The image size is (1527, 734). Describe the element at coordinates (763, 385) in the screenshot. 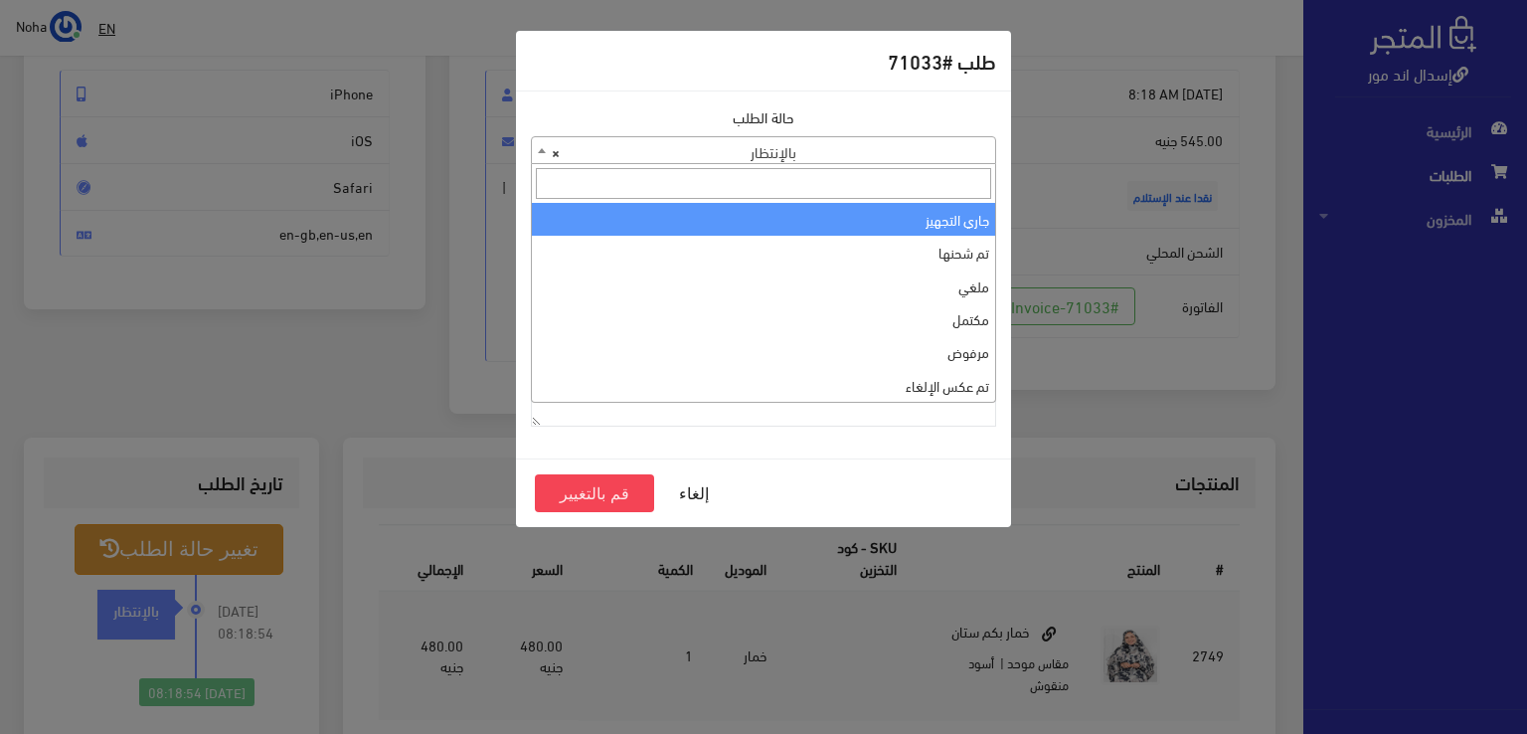

I see `li: تم عكس الإلغاء` at that location.